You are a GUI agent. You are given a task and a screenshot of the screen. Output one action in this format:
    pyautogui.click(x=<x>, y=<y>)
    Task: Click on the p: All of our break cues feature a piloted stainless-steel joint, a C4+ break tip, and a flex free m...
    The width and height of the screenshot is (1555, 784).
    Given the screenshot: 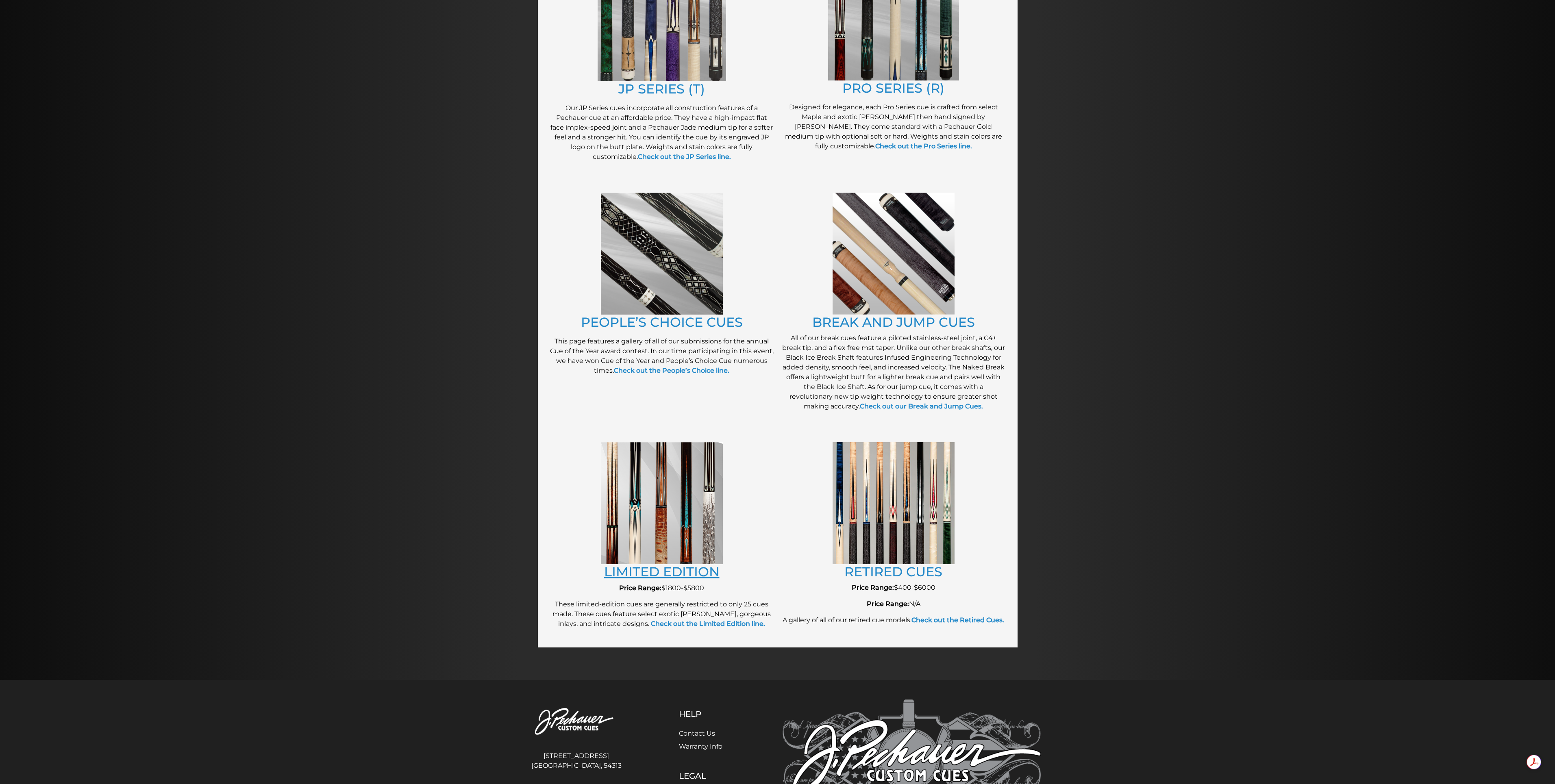 What is the action you would take?
    pyautogui.click(x=894, y=372)
    